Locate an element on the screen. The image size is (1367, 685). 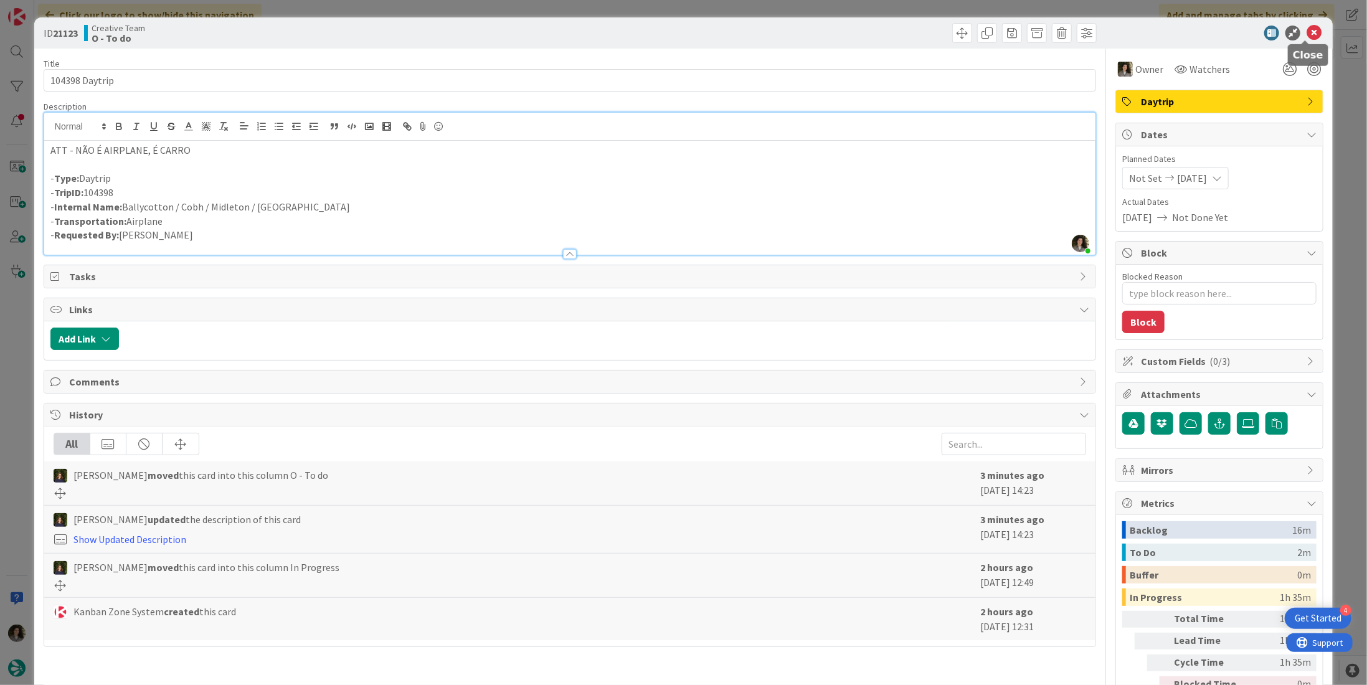
span: Tasks is located at coordinates (571, 276).